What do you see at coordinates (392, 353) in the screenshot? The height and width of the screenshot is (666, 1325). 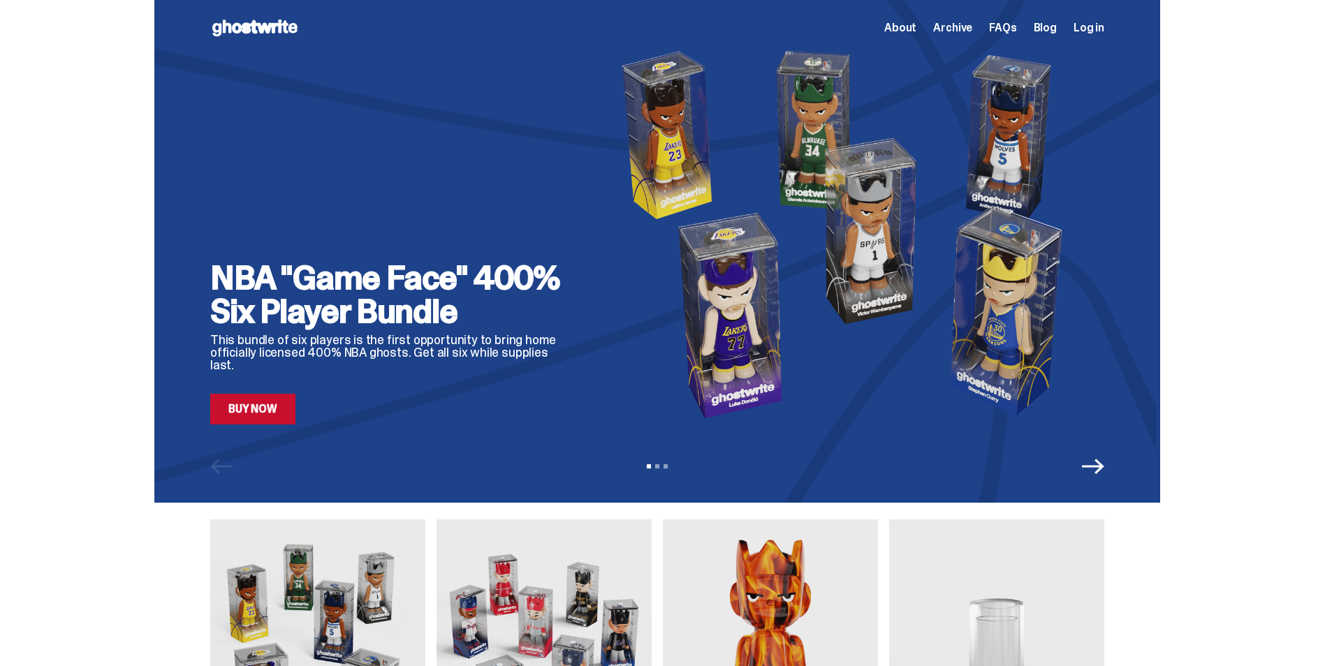 I see `p: This bundle of six players is the first opportunity to bring home officially licensed 400% NBA gh...` at bounding box center [392, 353].